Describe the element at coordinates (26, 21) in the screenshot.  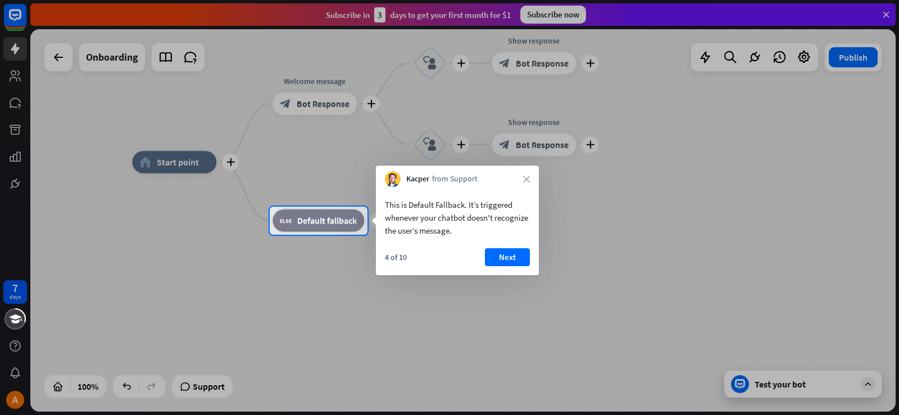
I see `button: Open LiveChat chat widget` at that location.